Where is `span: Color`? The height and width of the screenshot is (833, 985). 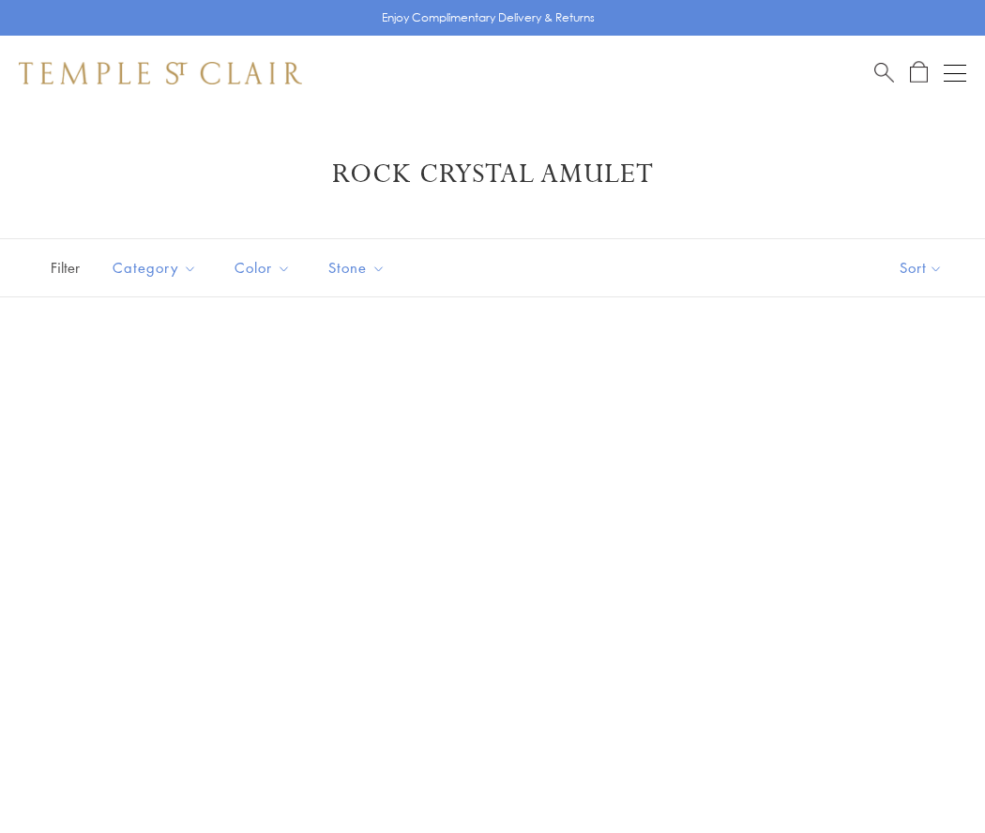
span: Color is located at coordinates (264, 267).